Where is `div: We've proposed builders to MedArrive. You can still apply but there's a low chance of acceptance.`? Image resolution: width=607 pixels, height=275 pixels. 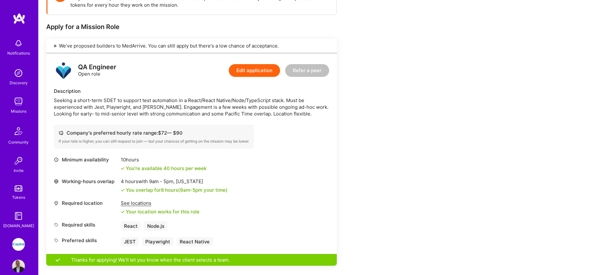 div: We've proposed builders to MedArrive. You can still apply but there's a low chance of acceptance. is located at coordinates (191, 46).